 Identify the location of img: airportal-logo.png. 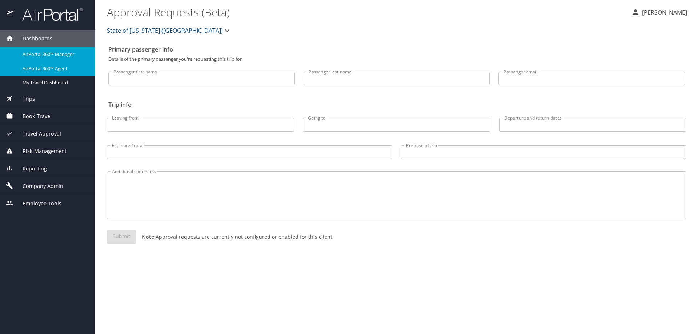
(48, 14).